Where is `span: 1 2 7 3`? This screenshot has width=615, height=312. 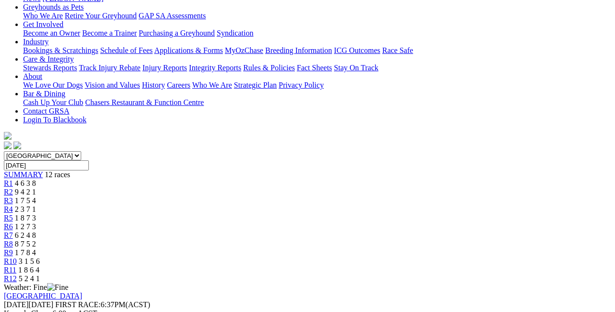 span: 1 2 7 3 is located at coordinates (25, 226).